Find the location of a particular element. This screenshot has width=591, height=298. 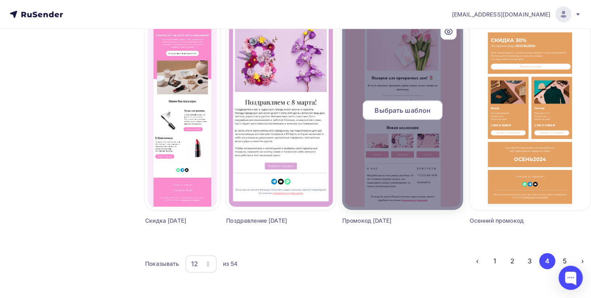

button: Go to next page is located at coordinates (582, 262).